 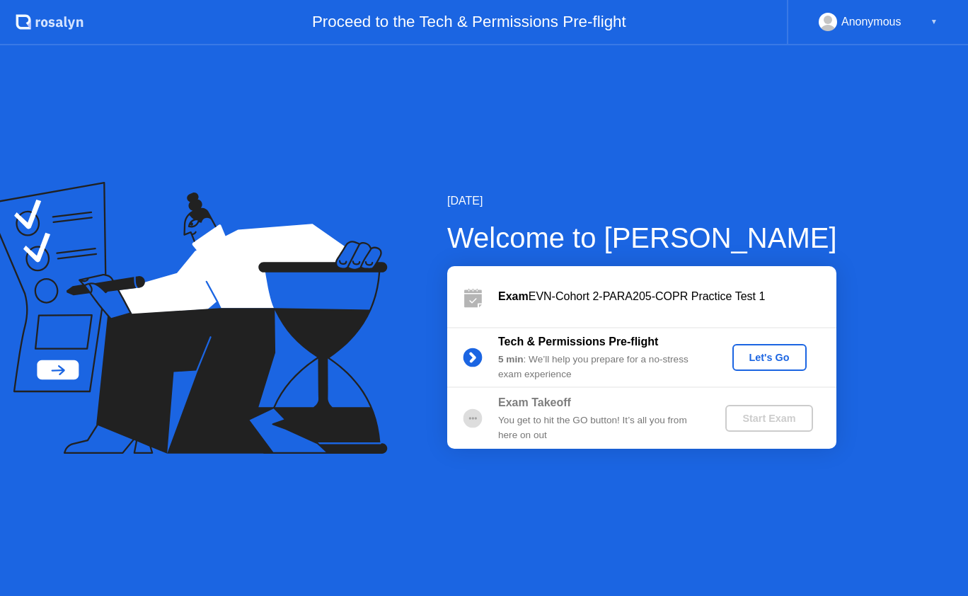 I want to click on button: Start Exam, so click(x=769, y=418).